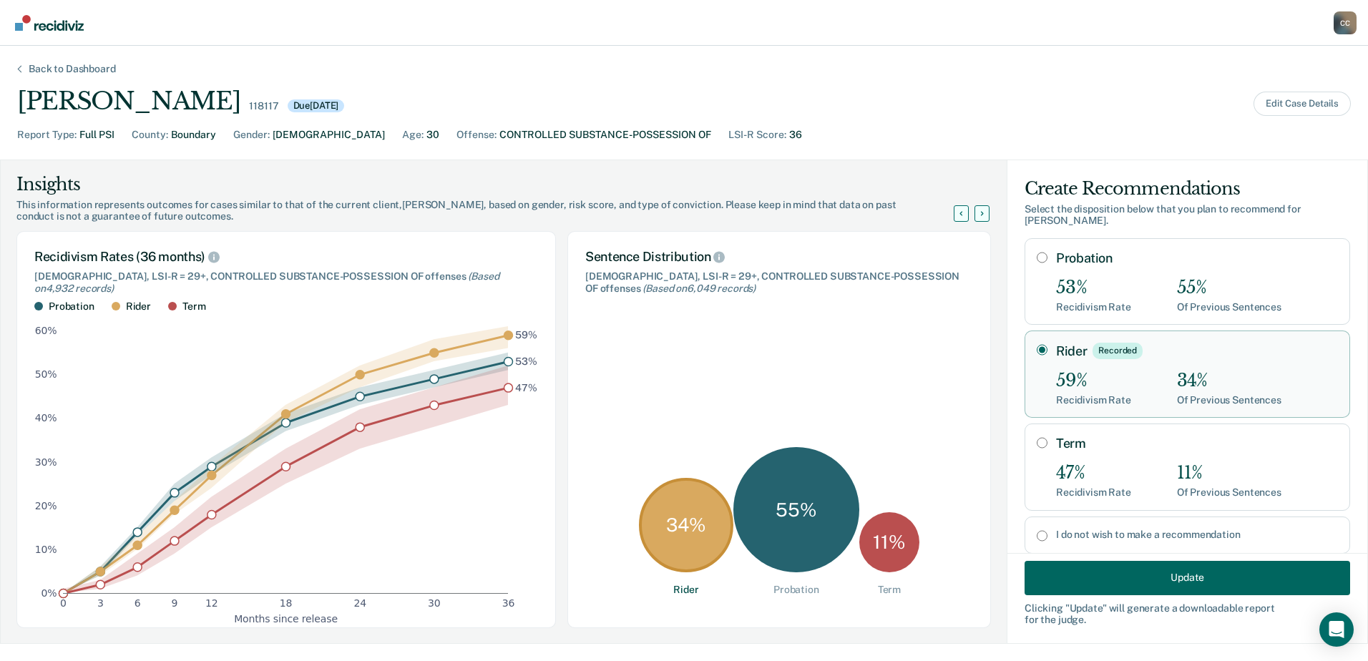 Image resolution: width=1368 pixels, height=661 pixels. Describe the element at coordinates (1229, 288) in the screenshot. I see `div: 55%` at that location.